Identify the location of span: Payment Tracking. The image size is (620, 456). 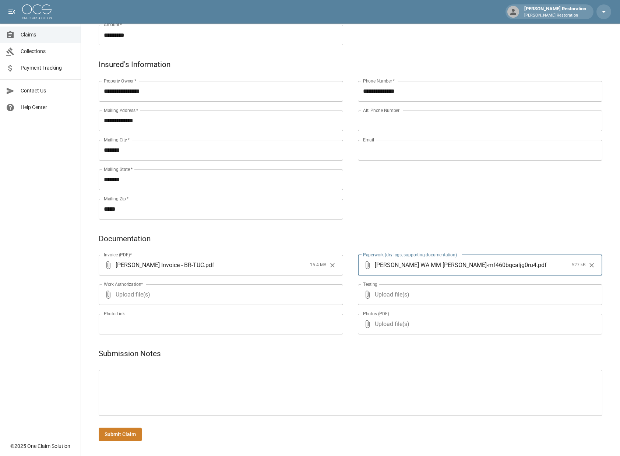
(48, 68).